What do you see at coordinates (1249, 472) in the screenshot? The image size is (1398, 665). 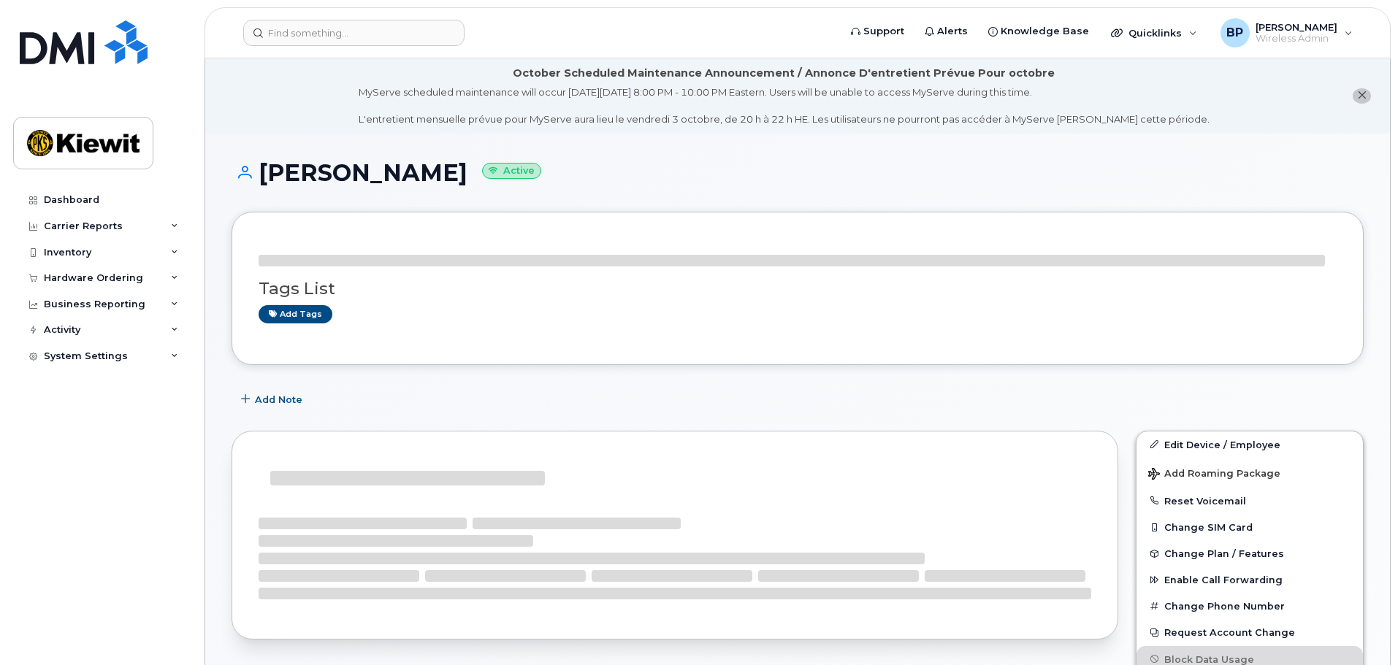 I see `button: Add Roaming Package` at bounding box center [1249, 472].